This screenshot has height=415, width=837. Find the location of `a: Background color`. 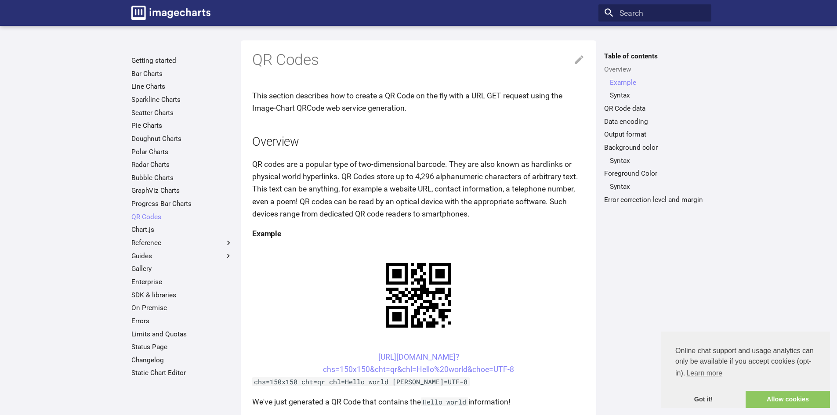

a: Background color is located at coordinates (655, 148).